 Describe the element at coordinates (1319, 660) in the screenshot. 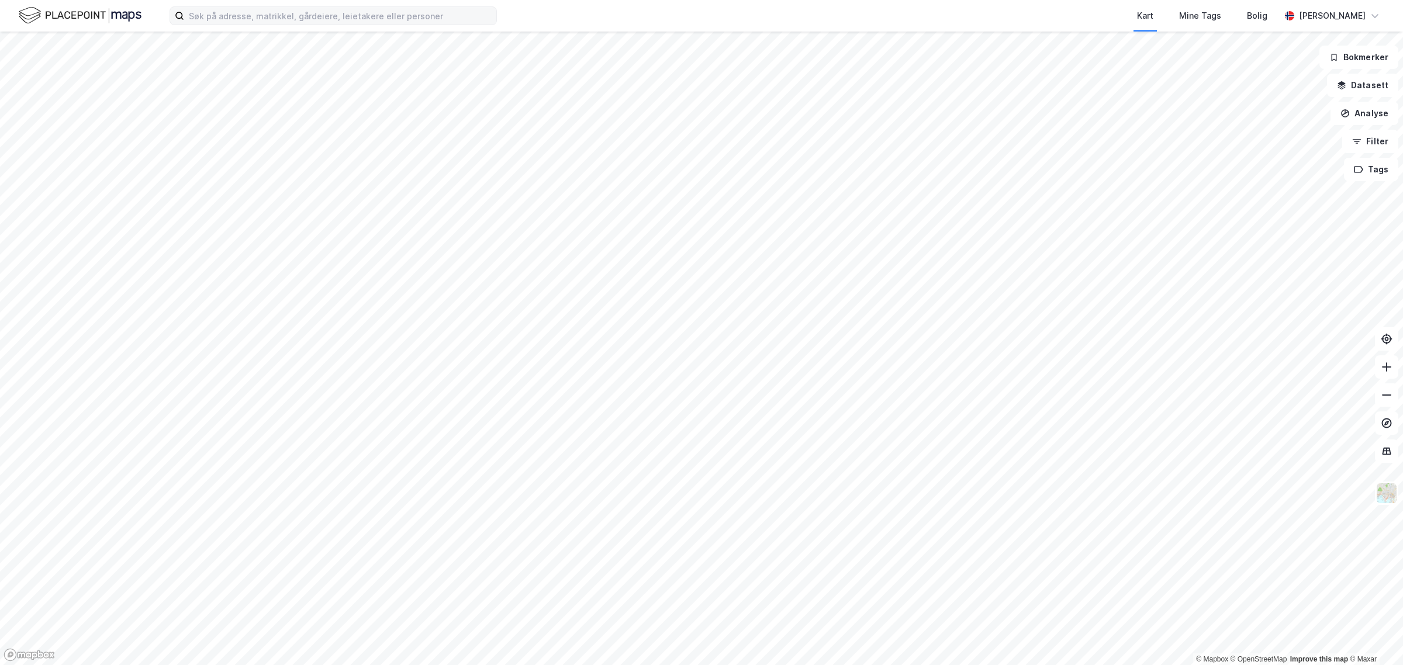

I see `a: Improve this map` at that location.